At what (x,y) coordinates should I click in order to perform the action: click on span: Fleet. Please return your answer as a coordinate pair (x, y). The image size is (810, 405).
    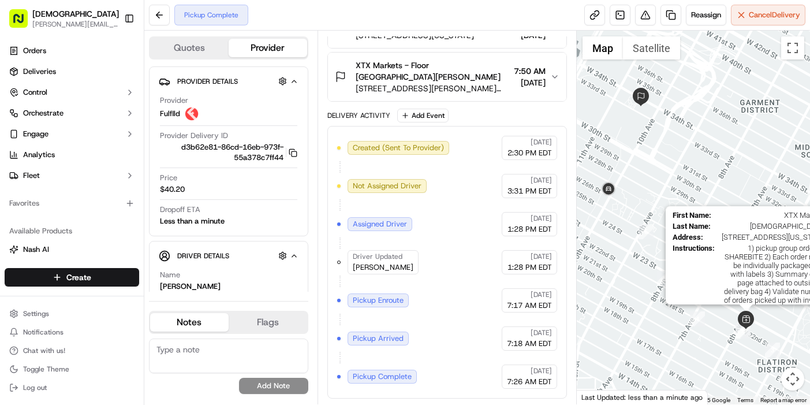
    Looking at the image, I should click on (31, 176).